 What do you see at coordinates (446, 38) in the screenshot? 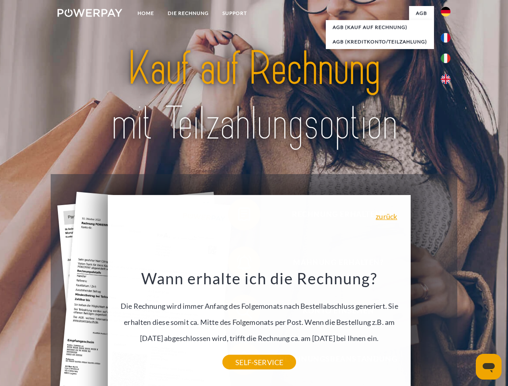
I see `img: fr` at bounding box center [446, 38].